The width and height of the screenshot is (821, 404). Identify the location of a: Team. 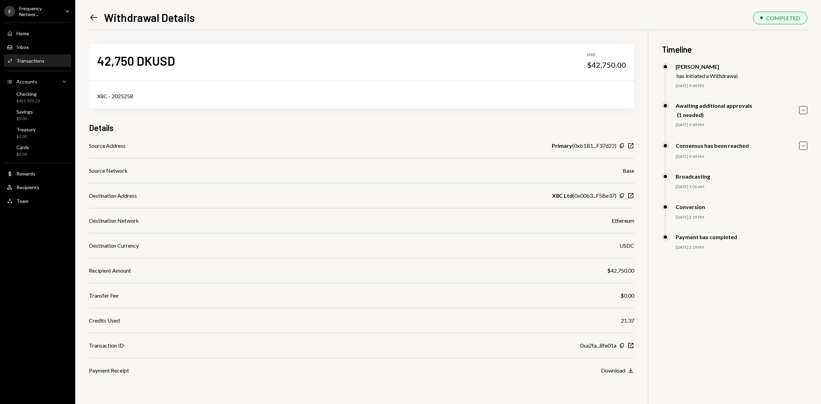
(38, 201).